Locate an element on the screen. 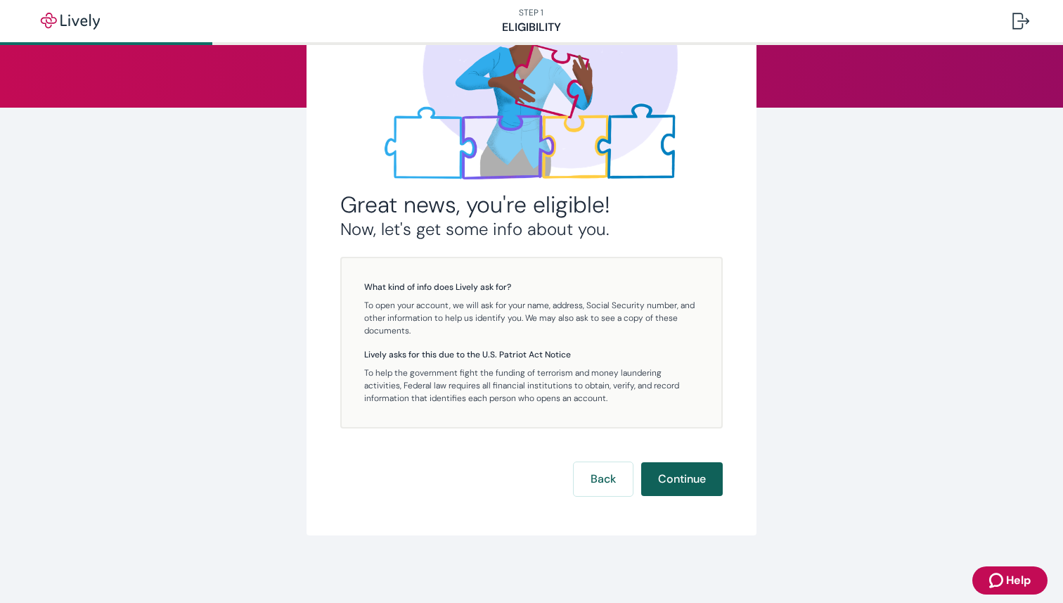 The height and width of the screenshot is (603, 1063). svg: Zendesk support icon is located at coordinates (998, 580).